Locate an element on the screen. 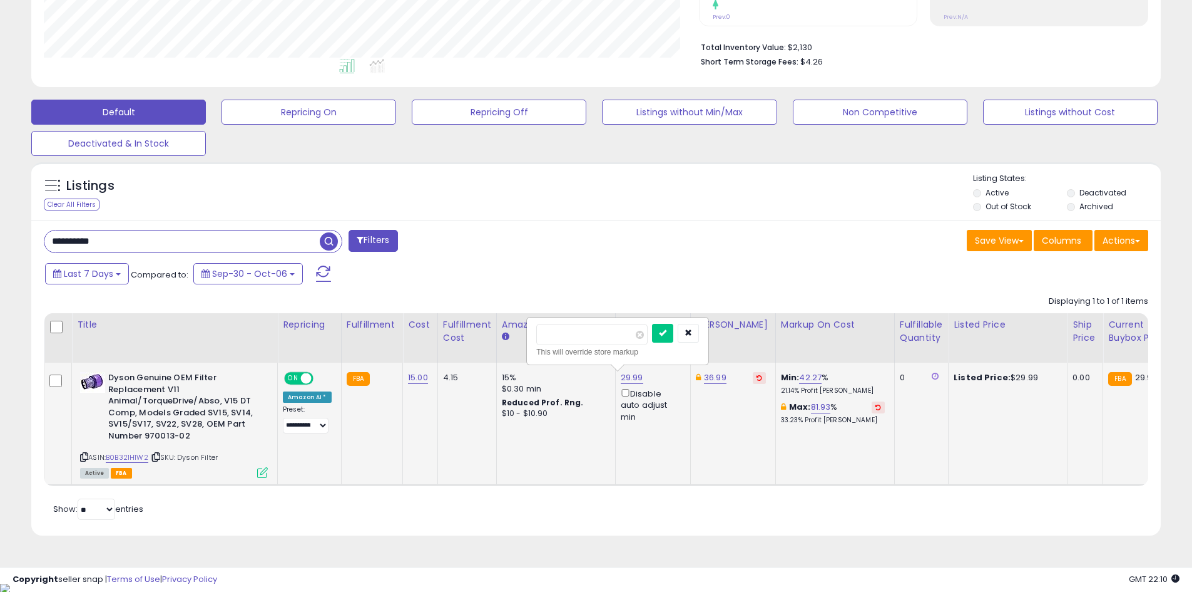 This screenshot has height=592, width=1192. button: Last 7 Days is located at coordinates (87, 274).